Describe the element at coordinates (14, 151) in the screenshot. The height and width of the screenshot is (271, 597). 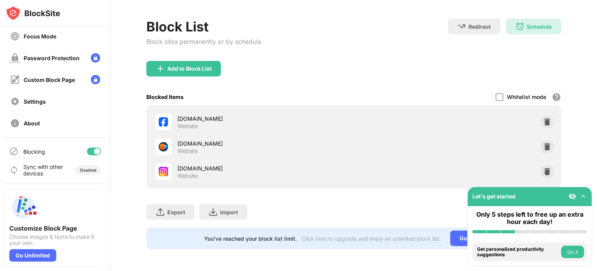
I see `img: blocking-icon.svg` at that location.